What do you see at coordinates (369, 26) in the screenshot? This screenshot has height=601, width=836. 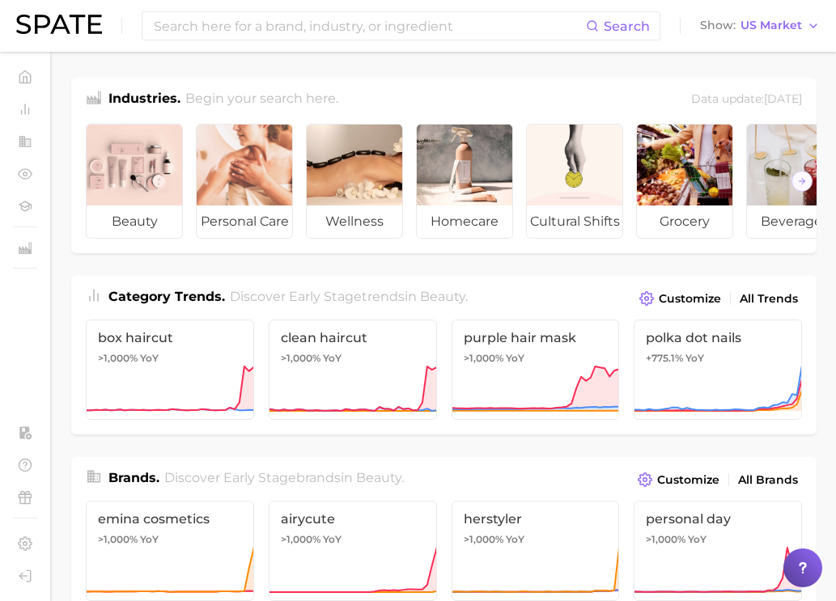 I see `input: Search here for a brand, industry, or ingredient` at bounding box center [369, 26].